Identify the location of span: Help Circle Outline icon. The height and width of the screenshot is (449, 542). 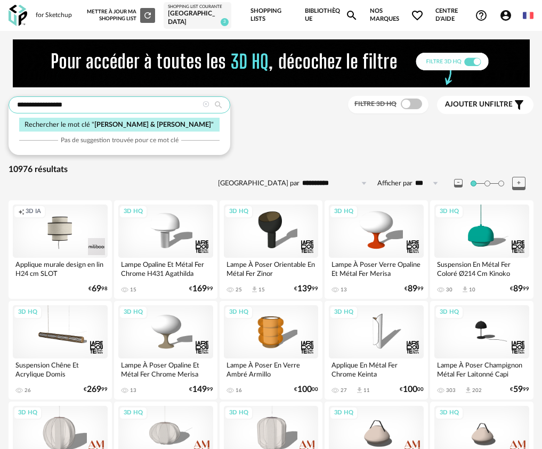
(481, 15).